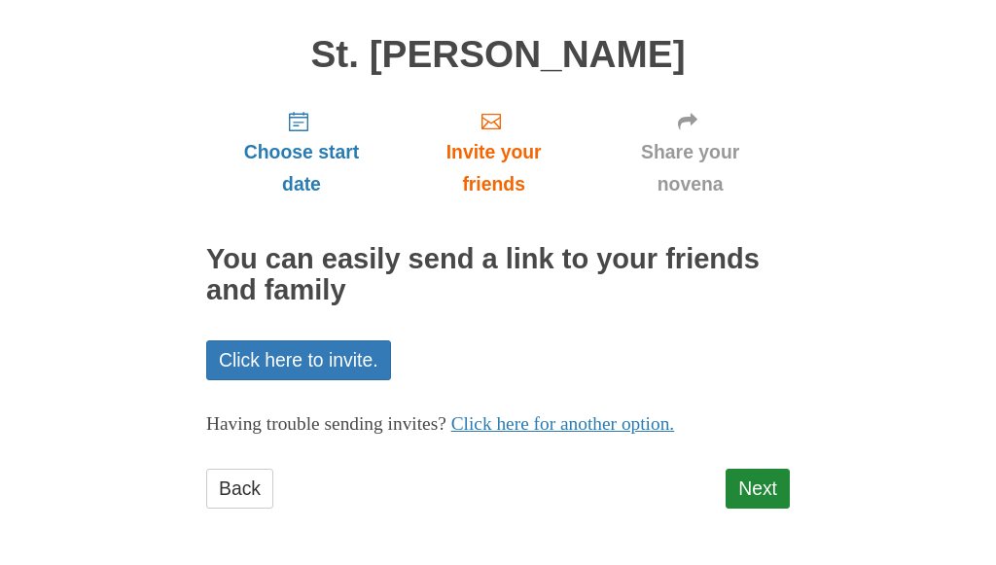  I want to click on a: Click here for another option., so click(563, 423).